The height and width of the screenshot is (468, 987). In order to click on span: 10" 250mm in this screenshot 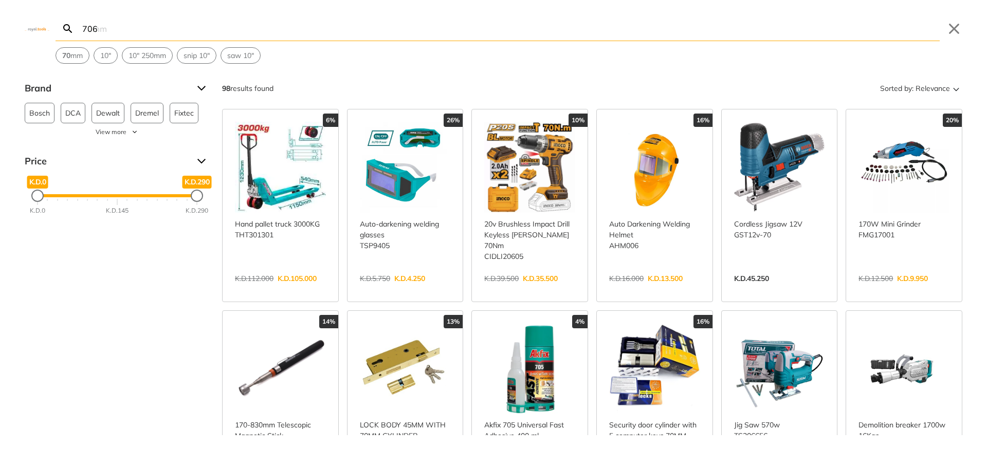, I will do `click(147, 56)`.